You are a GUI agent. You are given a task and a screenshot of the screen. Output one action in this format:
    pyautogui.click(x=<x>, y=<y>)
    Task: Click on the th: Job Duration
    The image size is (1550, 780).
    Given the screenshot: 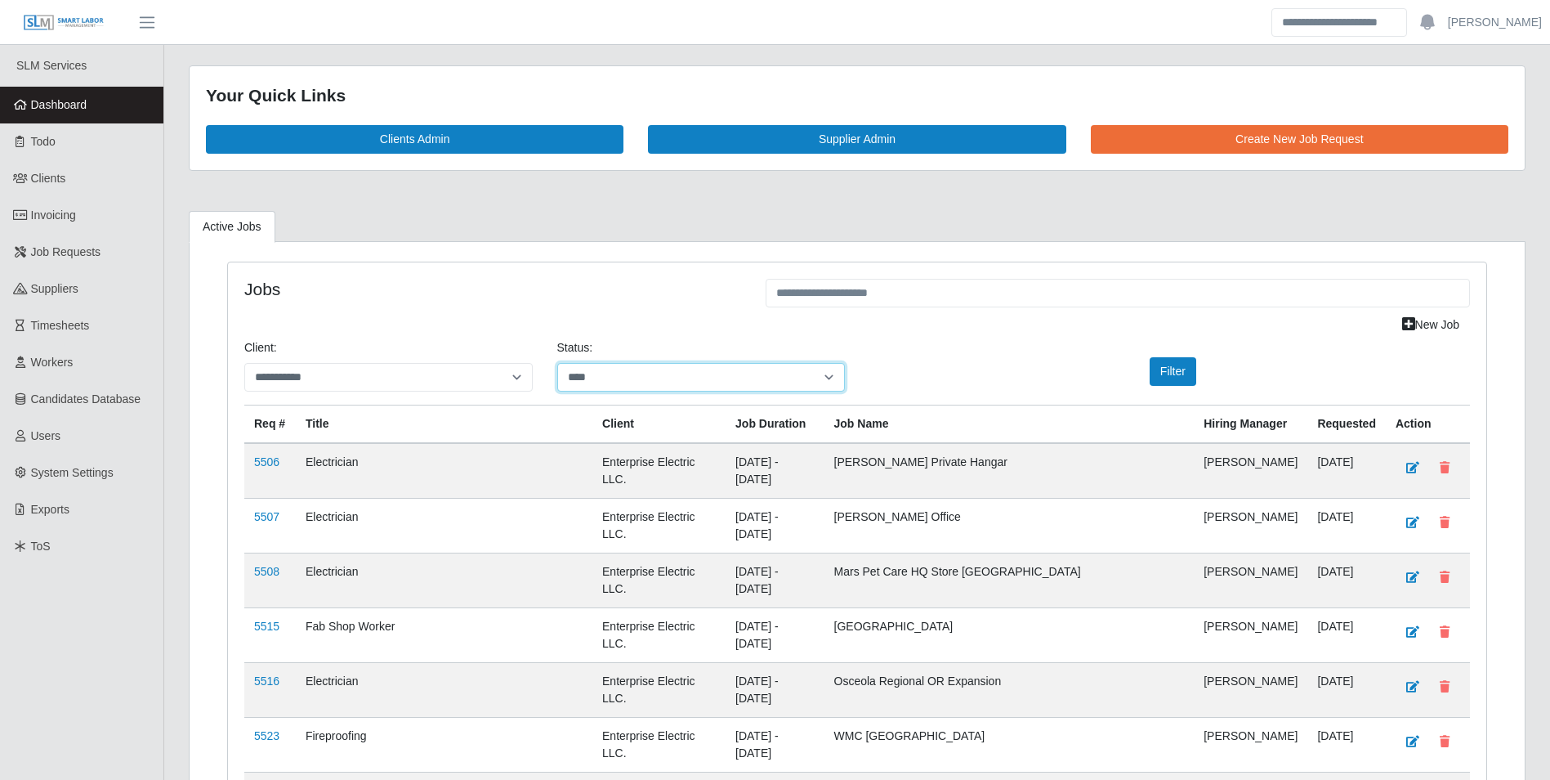 What is the action you would take?
    pyautogui.click(x=775, y=423)
    